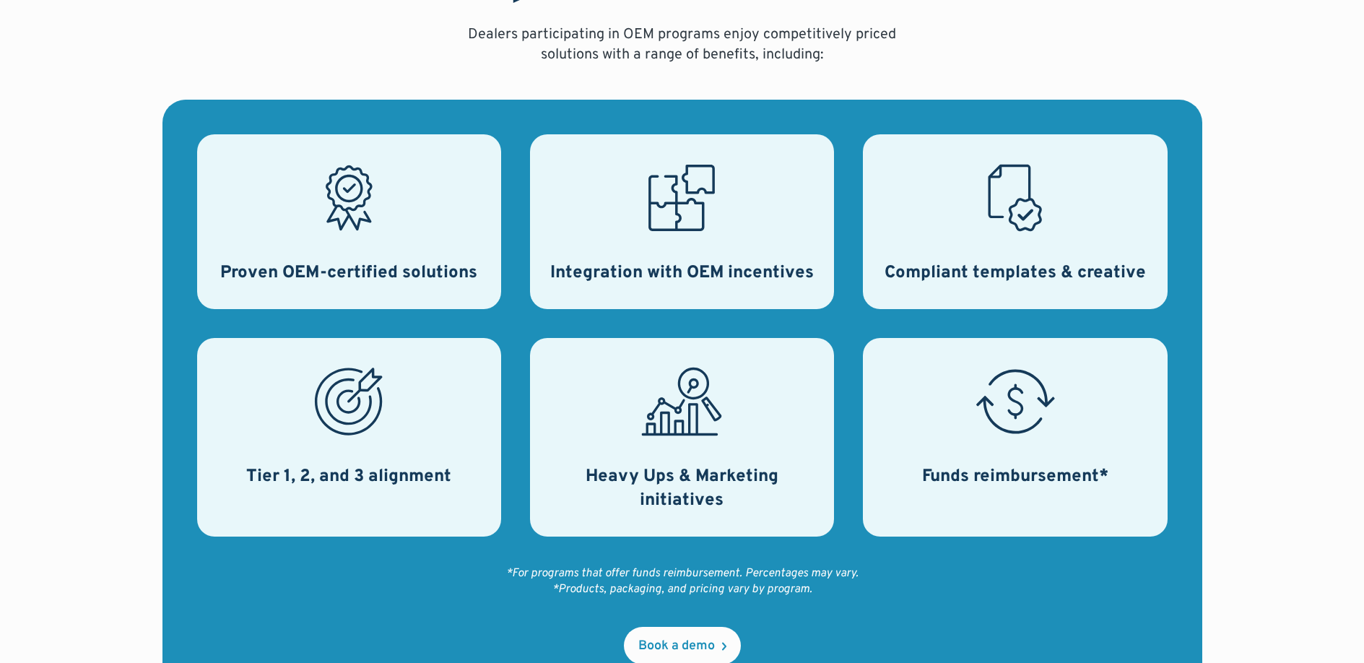 The image size is (1364, 663). What do you see at coordinates (682, 45) in the screenshot?
I see `p: Dealers participating in OEM programs enjoy competitively priced solutions with a range of benefi...` at bounding box center [682, 45].